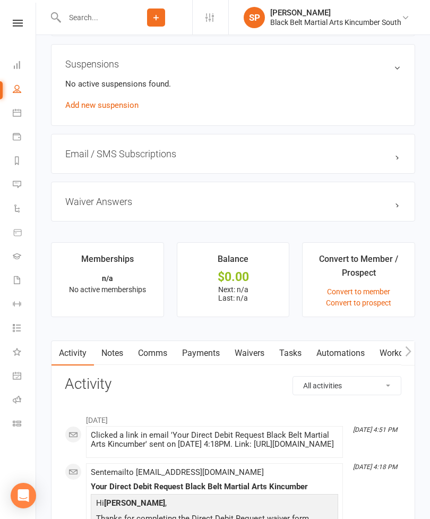 The height and width of the screenshot is (519, 430). I want to click on div: Black Belt Martial Arts Kincumber South, so click(336, 22).